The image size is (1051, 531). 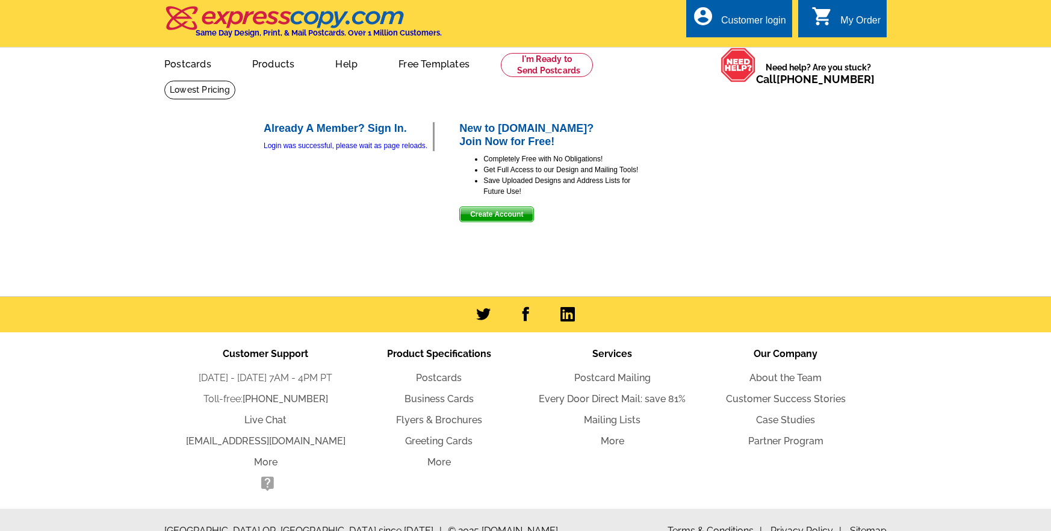 I want to click on a: account_circle Customer login, so click(x=739, y=20).